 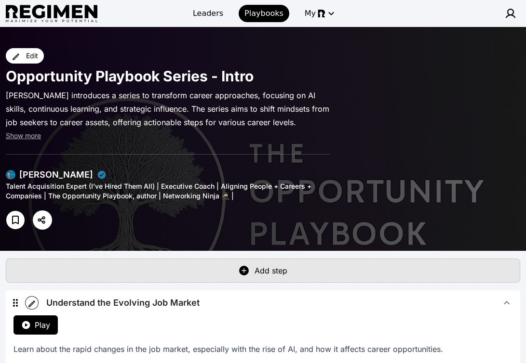 What do you see at coordinates (208, 13) in the screenshot?
I see `span: Leaders` at bounding box center [208, 13].